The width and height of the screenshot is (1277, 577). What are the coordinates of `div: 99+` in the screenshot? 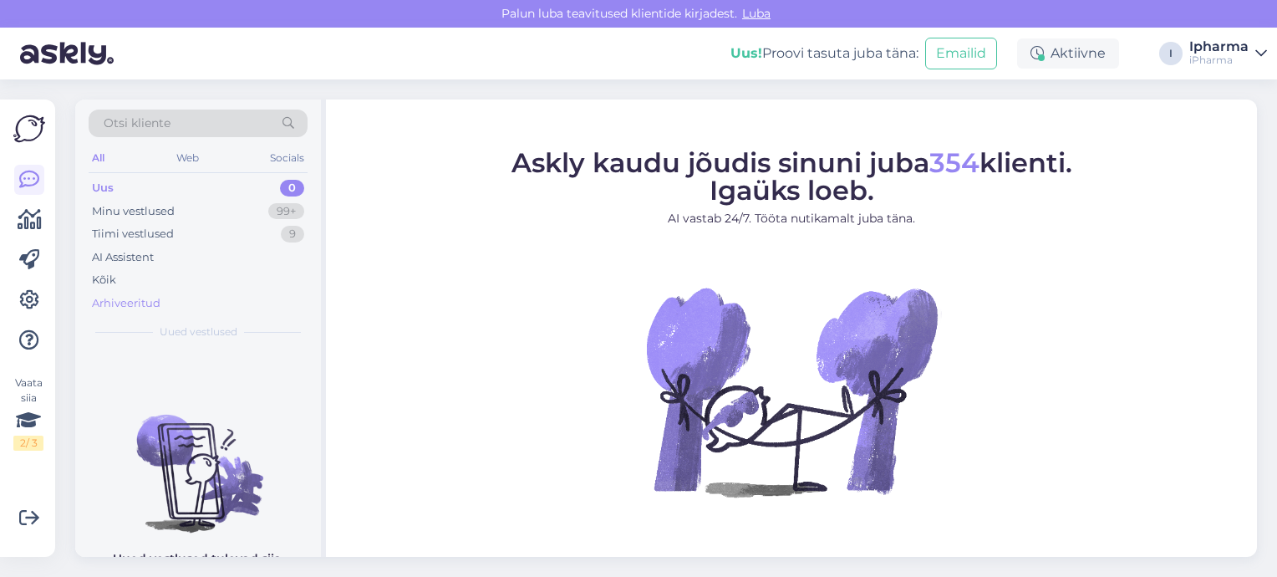 It's located at (286, 211).